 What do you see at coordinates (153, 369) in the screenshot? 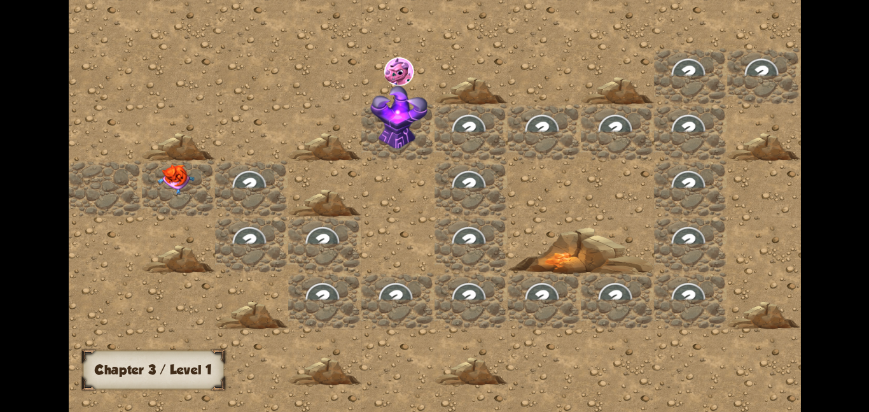
I see `h3: Chapter 3 / Level 1` at bounding box center [153, 369].